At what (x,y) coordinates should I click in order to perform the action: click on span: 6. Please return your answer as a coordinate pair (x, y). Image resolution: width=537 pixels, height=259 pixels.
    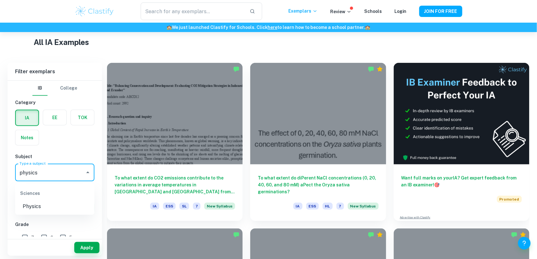
    Looking at the image, I should click on (52, 238).